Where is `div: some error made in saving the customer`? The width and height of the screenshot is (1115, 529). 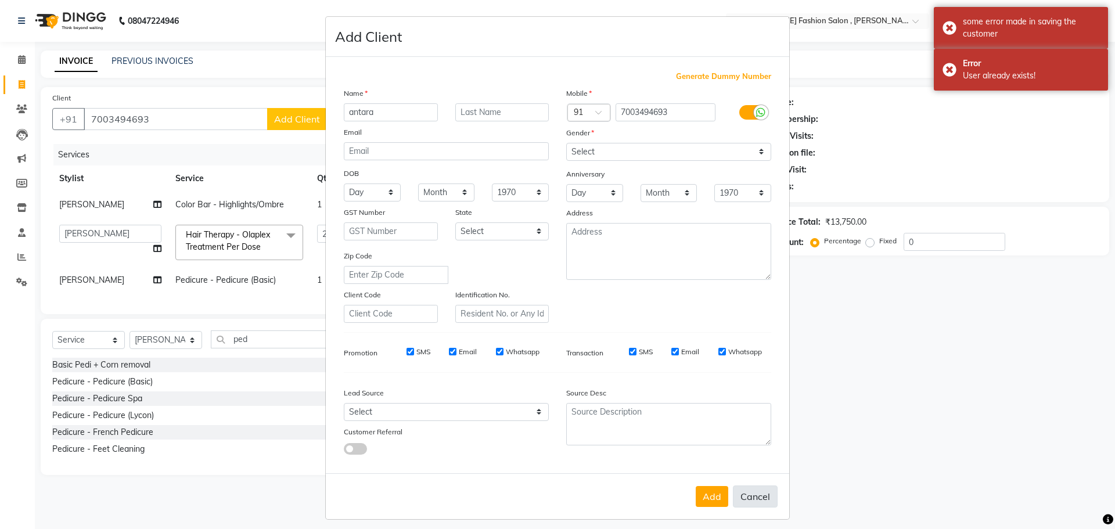 div: some error made in saving the customer is located at coordinates (1031, 28).